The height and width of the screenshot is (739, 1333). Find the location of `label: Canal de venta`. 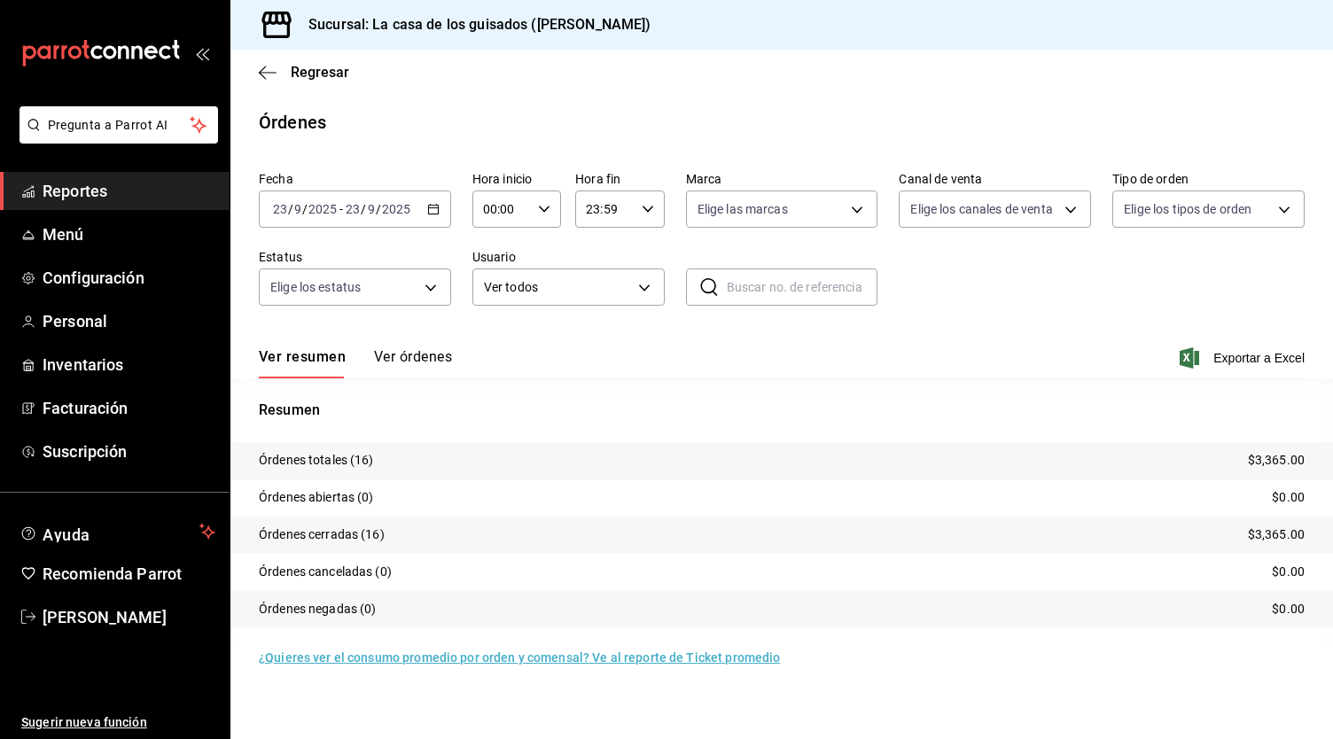

label: Canal de venta is located at coordinates (995, 179).